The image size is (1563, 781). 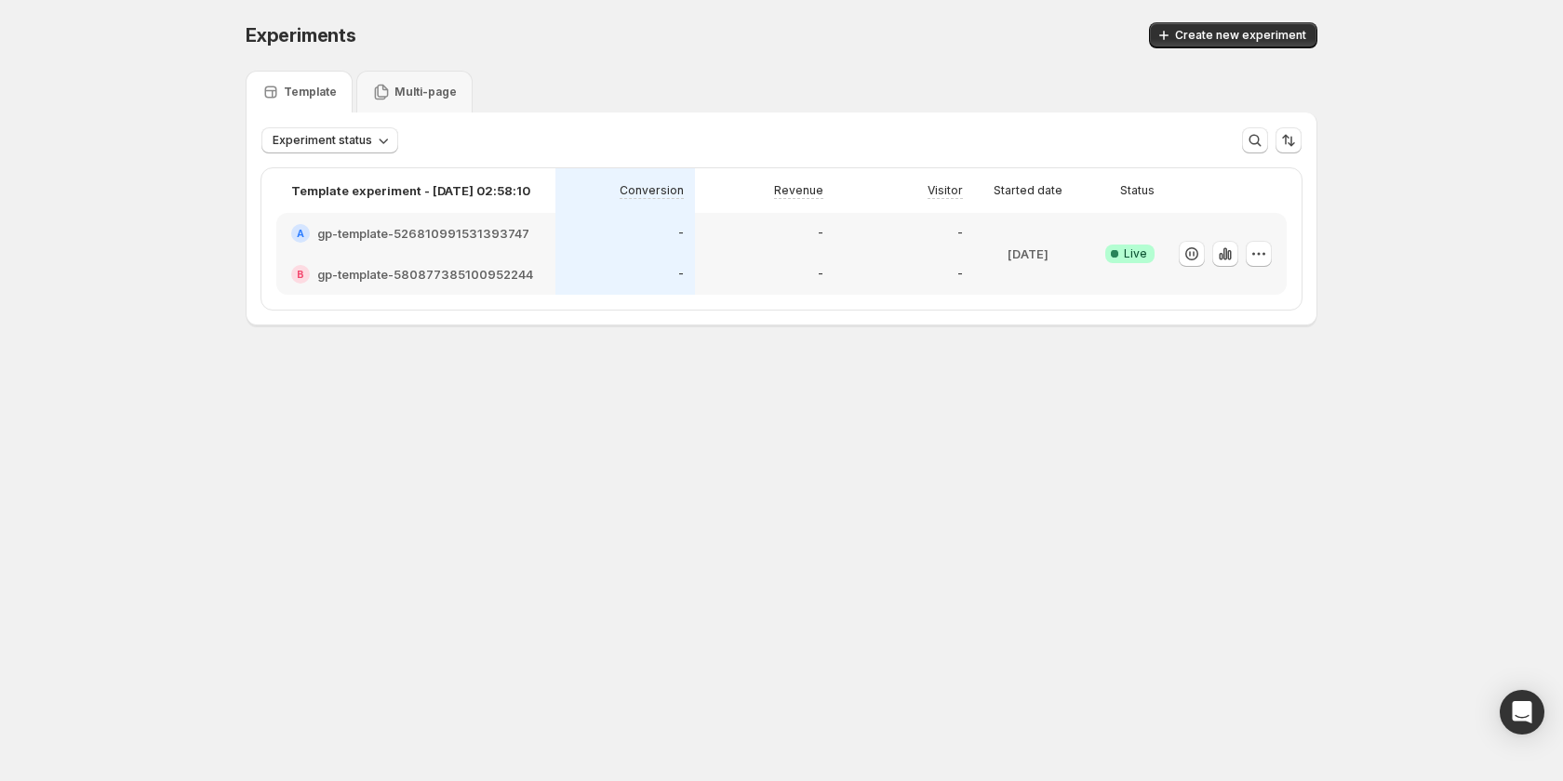 What do you see at coordinates (310, 92) in the screenshot?
I see `p: Template` at bounding box center [310, 92].